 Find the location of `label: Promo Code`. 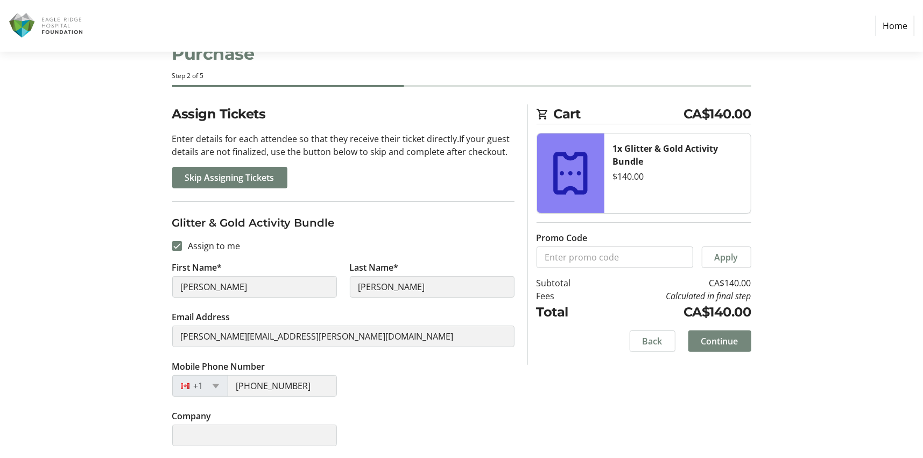

label: Promo Code is located at coordinates (562, 238).